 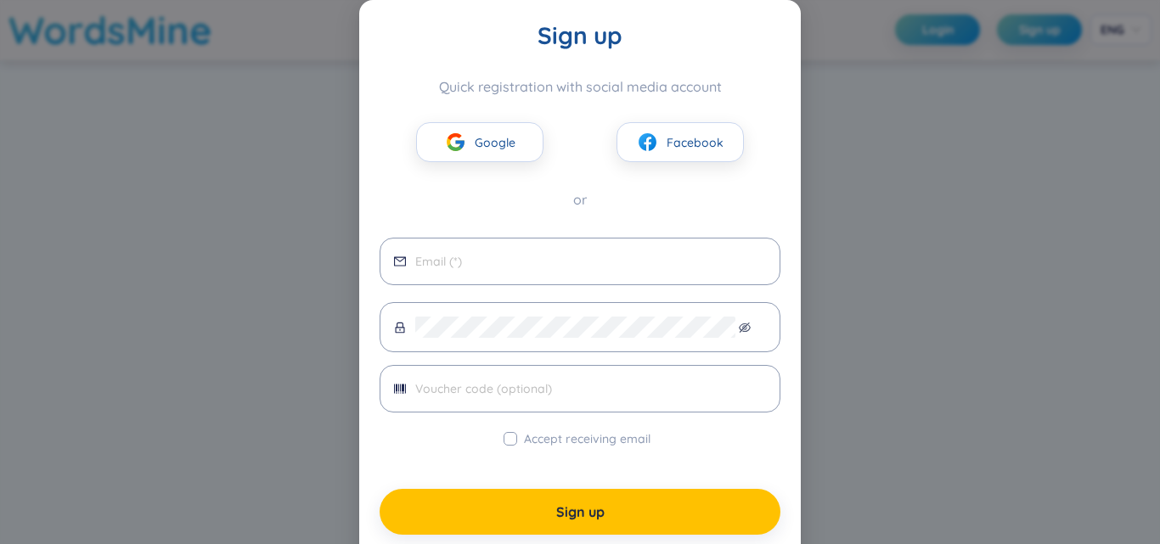 I want to click on span: Facebook, so click(x=695, y=143).